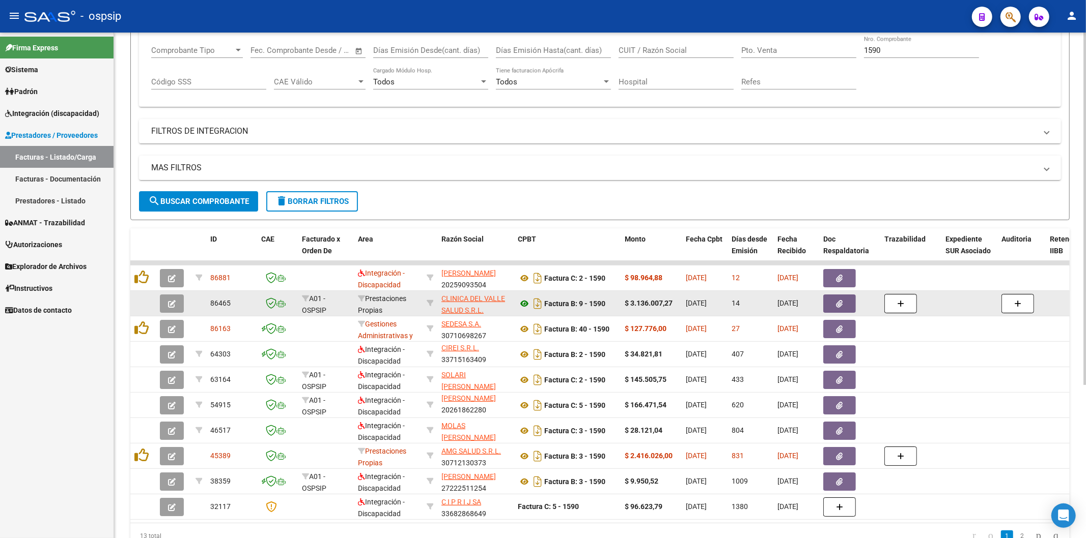  What do you see at coordinates (575, 304) in the screenshot?
I see `strong: Factura B: 9 - 1590` at bounding box center [575, 304].